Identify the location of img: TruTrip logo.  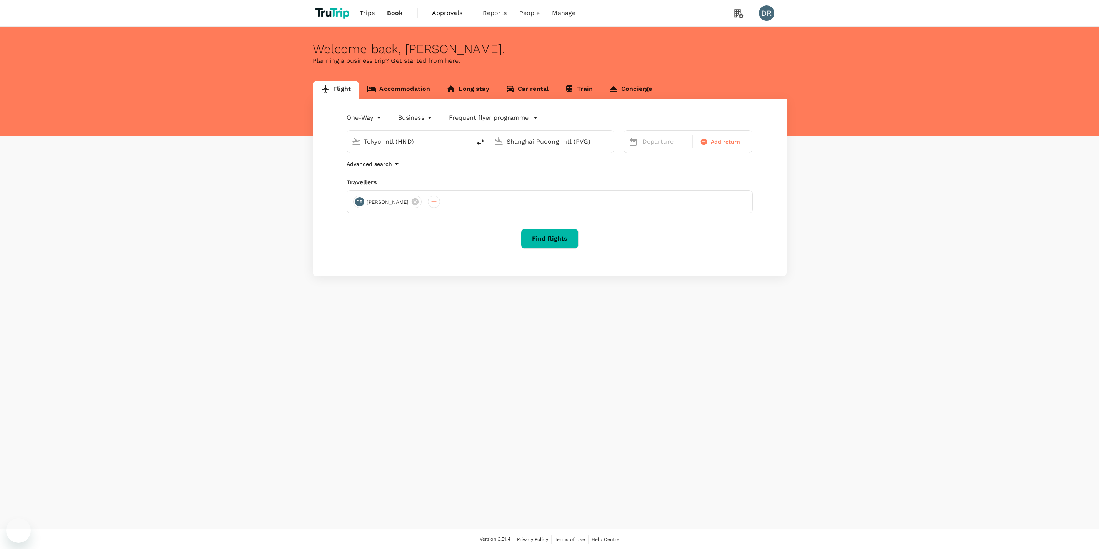
(333, 13).